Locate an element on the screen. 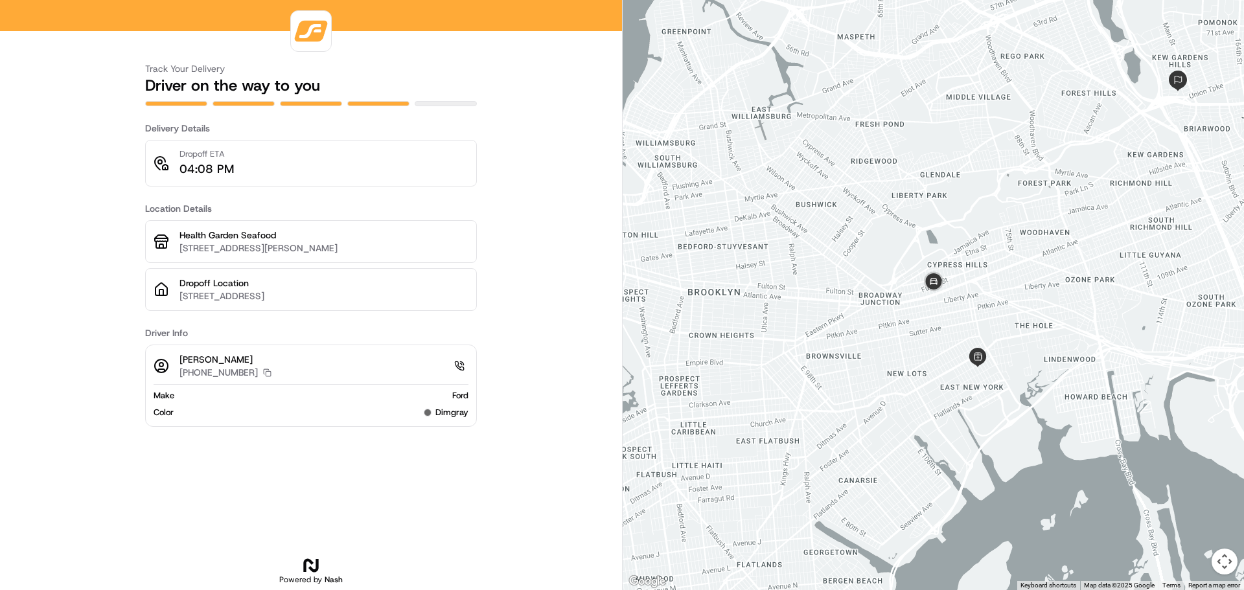 The image size is (1244, 590). h2: Powered by is located at coordinates (311, 580).